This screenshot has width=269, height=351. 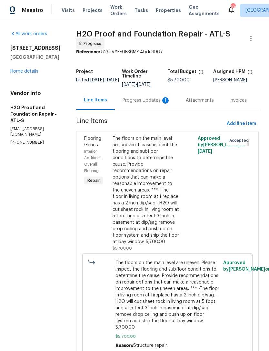 What do you see at coordinates (153, 34) in the screenshot?
I see `span: H2O Proof and Foundation Repair - ATL-S` at bounding box center [153, 34].